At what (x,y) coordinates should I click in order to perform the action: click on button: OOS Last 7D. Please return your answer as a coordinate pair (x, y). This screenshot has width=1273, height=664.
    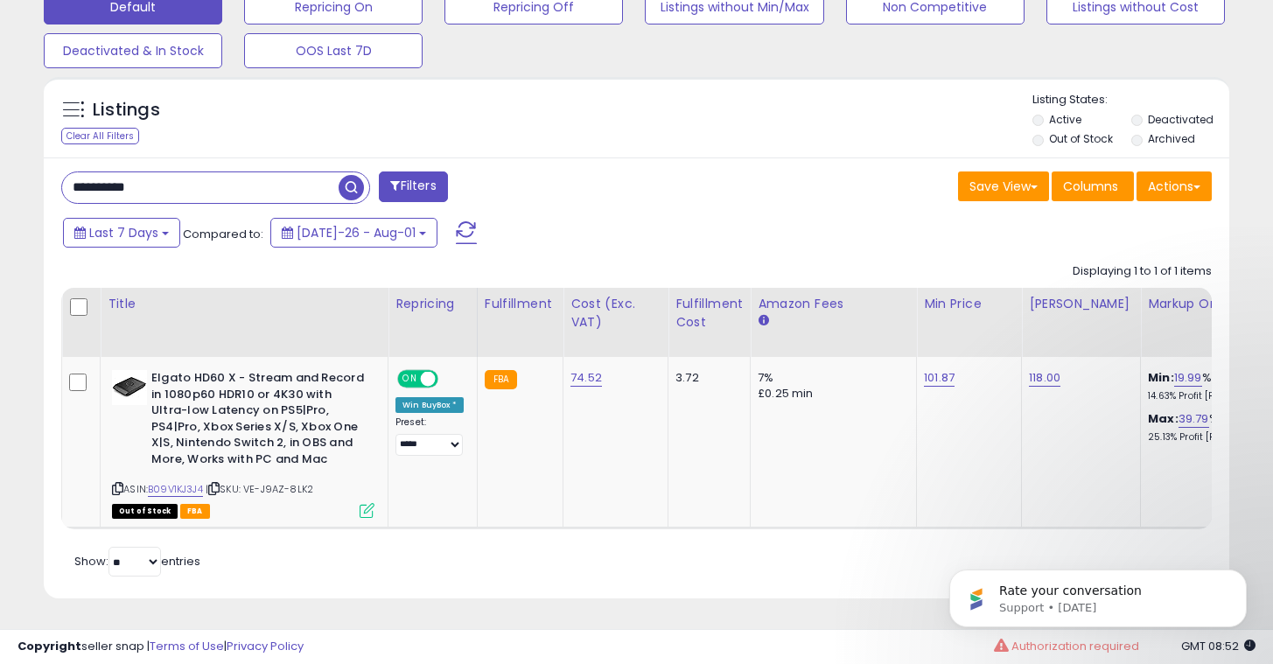
    Looking at the image, I should click on (333, 51).